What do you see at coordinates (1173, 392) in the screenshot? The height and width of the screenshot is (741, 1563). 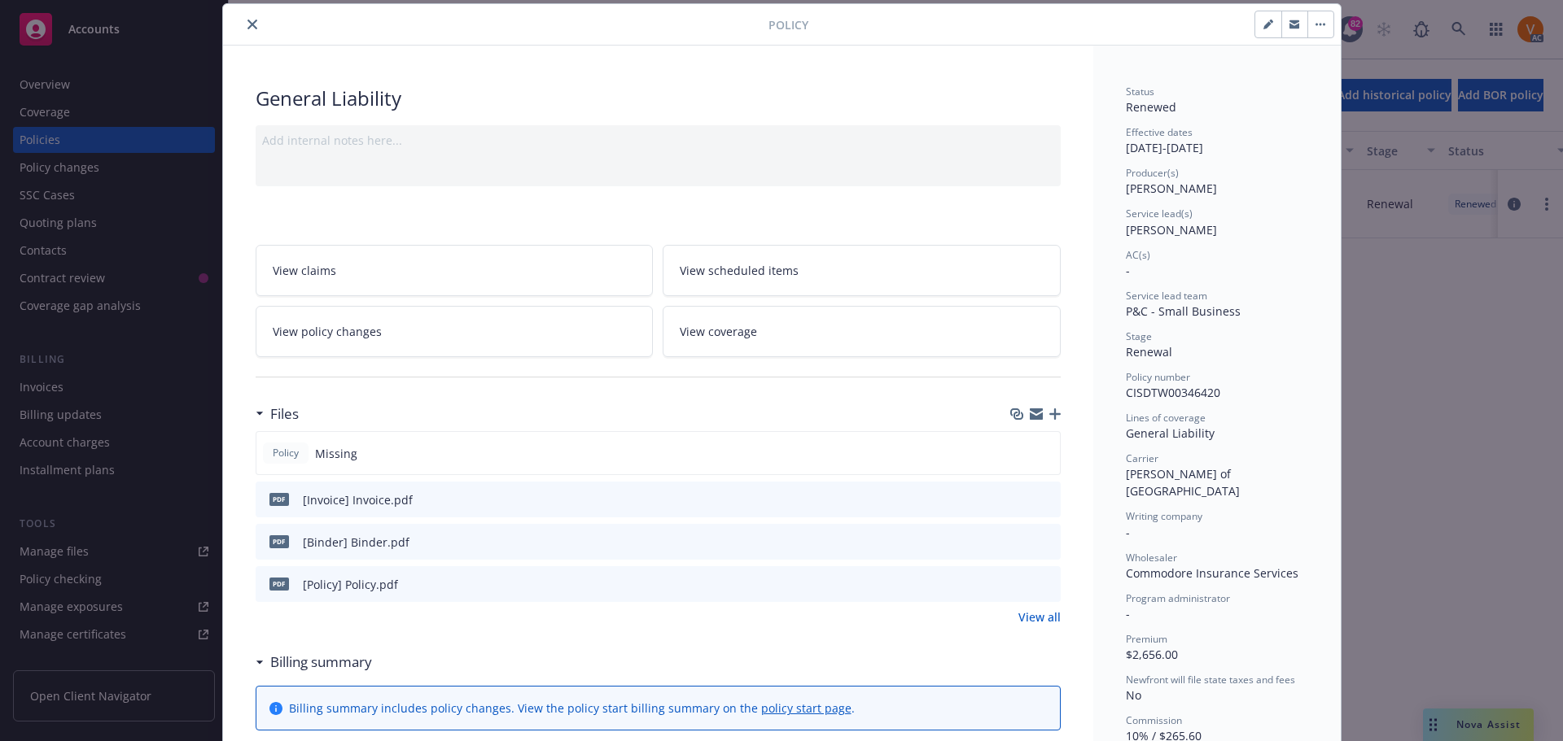 I see `span: CISDTW00346420` at bounding box center [1173, 392].